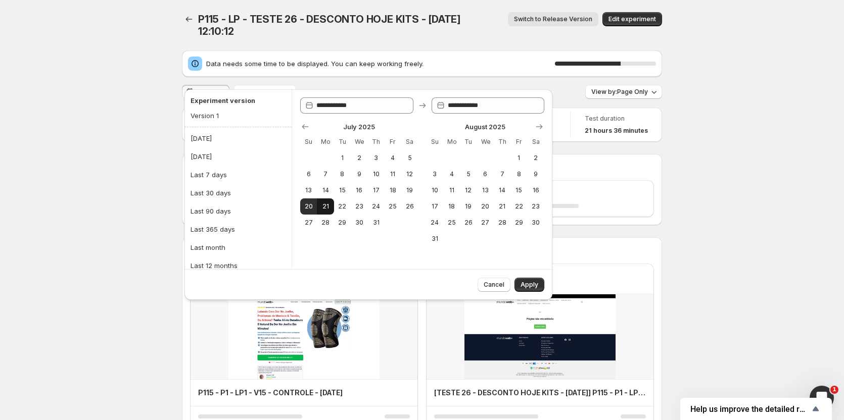 This screenshot has width=844, height=420. Describe the element at coordinates (409, 158) in the screenshot. I see `button: Saturday July 5 2025` at that location.